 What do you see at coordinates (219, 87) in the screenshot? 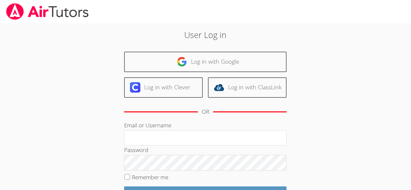
I see `img: classlink-logo-d6bb404cc1216ec64c9a2012d9dc4662098be43eaf13dc465df04b49fa7ab582.svg` at bounding box center [219, 87].